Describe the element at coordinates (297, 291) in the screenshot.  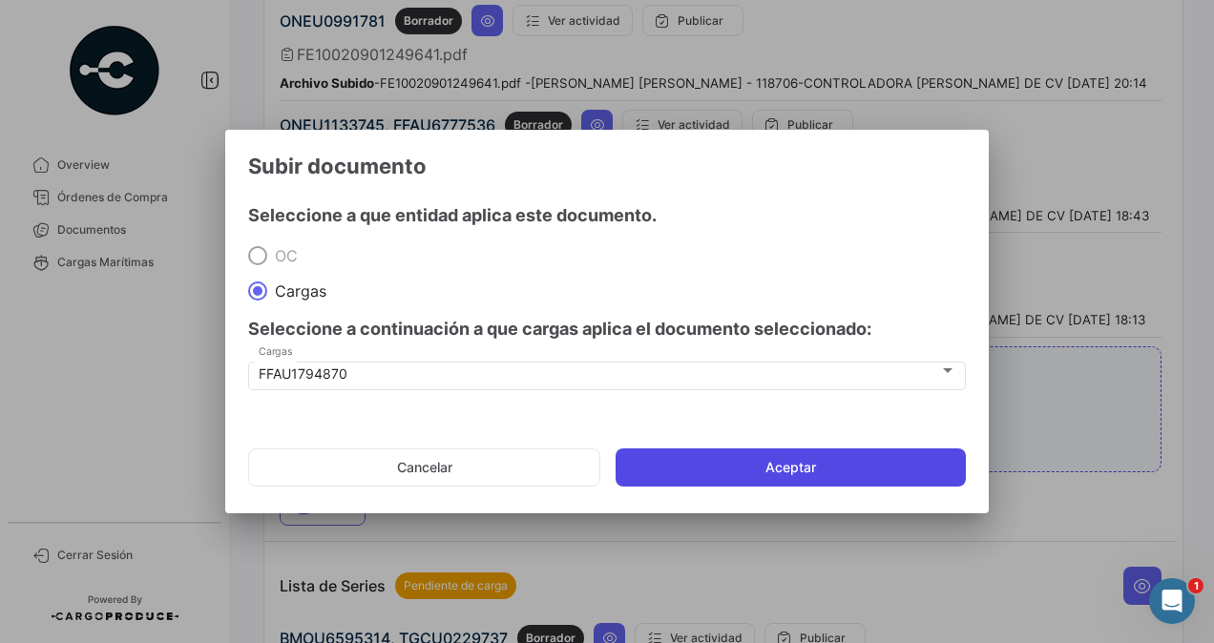
I see `span: Cargas` at that location.